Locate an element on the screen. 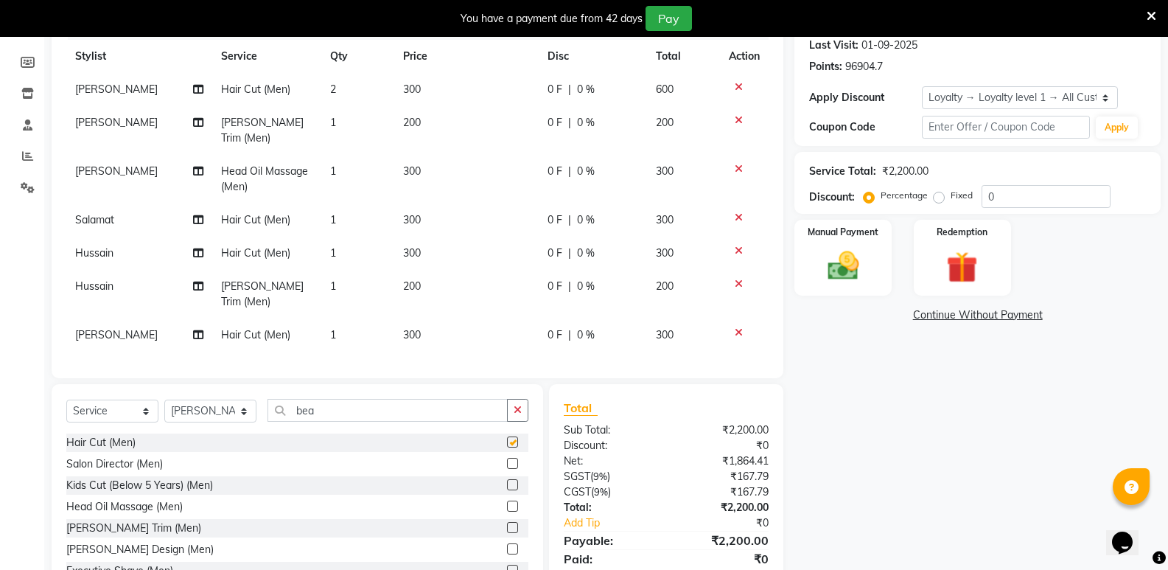  span: 2 is located at coordinates (333, 89).